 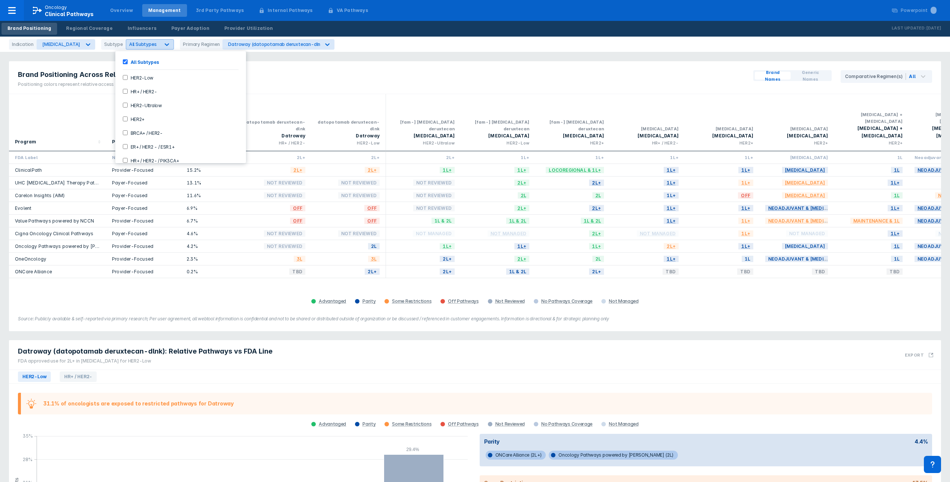 I want to click on span: Clinical Pathways, so click(x=69, y=14).